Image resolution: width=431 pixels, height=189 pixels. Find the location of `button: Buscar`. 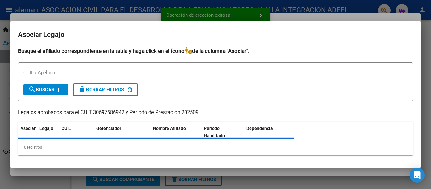

button: Buscar is located at coordinates (45, 90).